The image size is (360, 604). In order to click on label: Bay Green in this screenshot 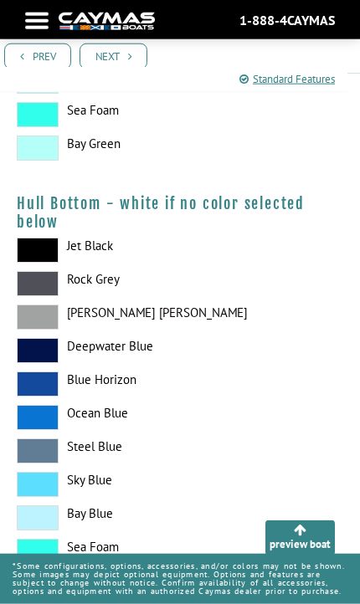, I will do `click(180, 148)`.